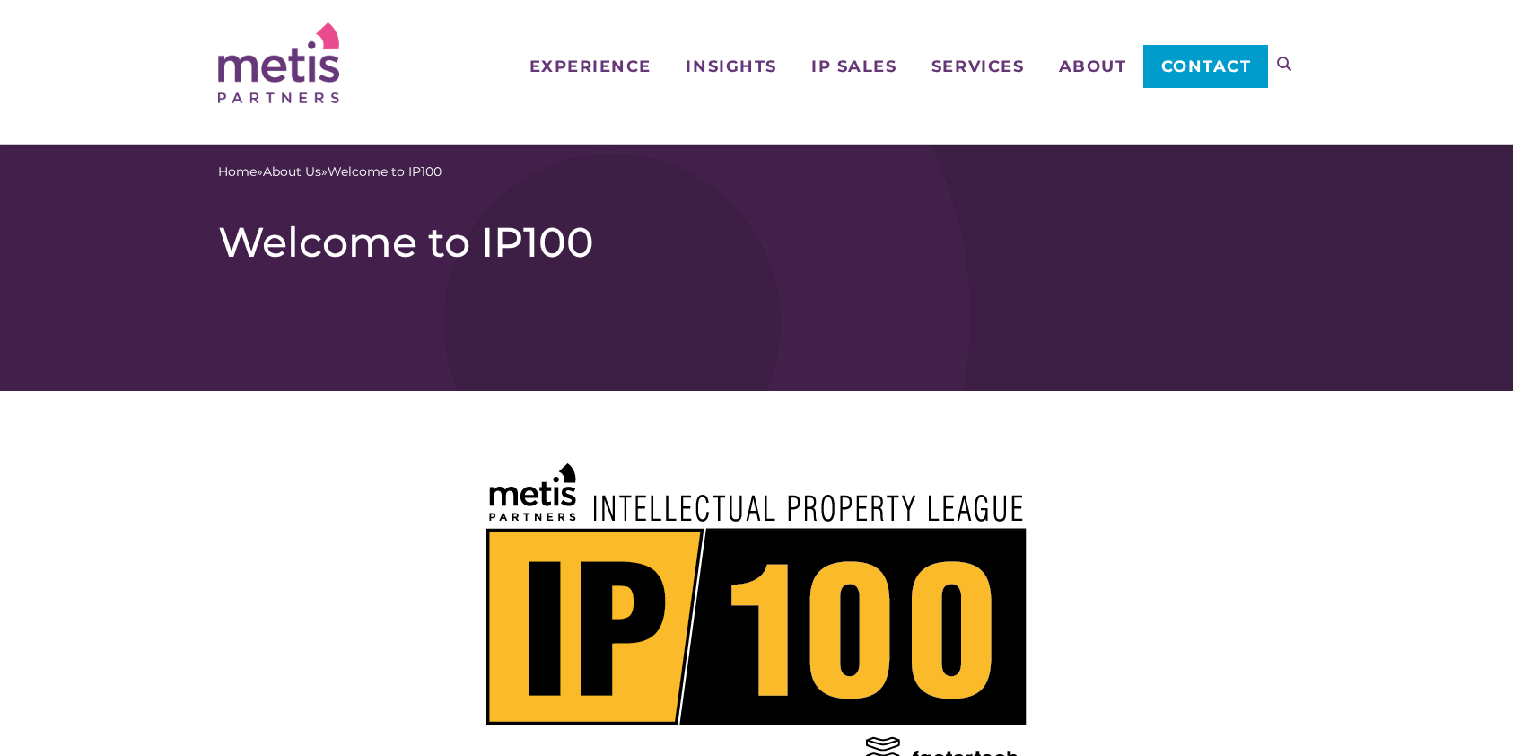 This screenshot has width=1513, height=756. Describe the element at coordinates (756, 242) in the screenshot. I see `h1: Welcome to IP100` at that location.